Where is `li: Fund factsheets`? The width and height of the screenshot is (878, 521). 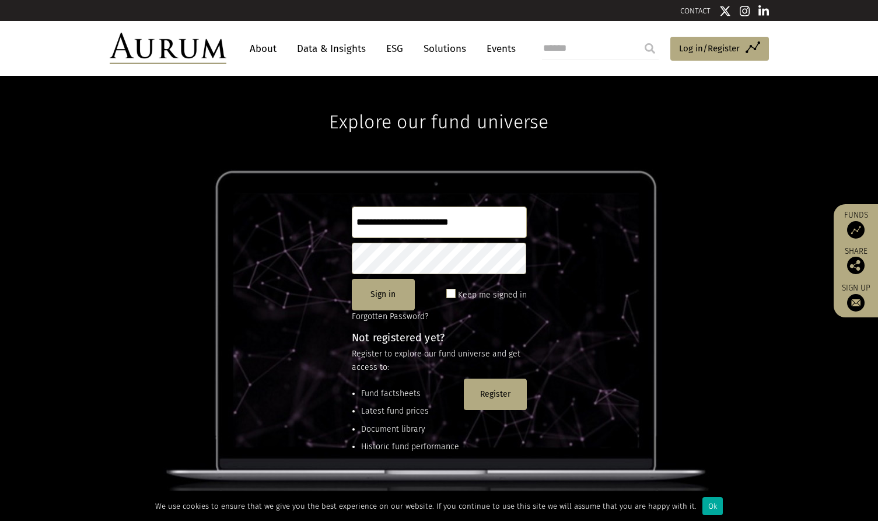
li: Fund factsheets is located at coordinates (410, 394).